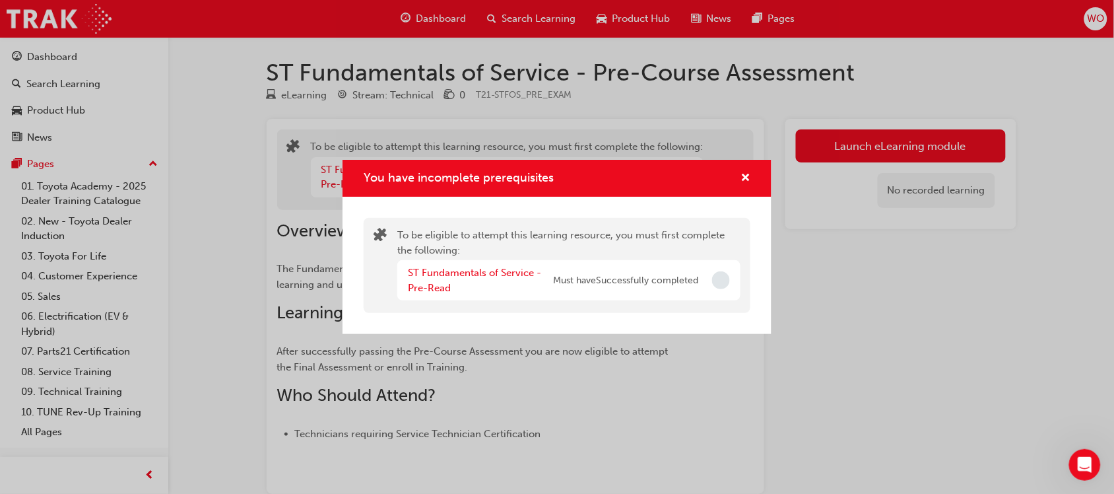  Describe the element at coordinates (626, 280) in the screenshot. I see `span: Must have Successfully completed` at that location.